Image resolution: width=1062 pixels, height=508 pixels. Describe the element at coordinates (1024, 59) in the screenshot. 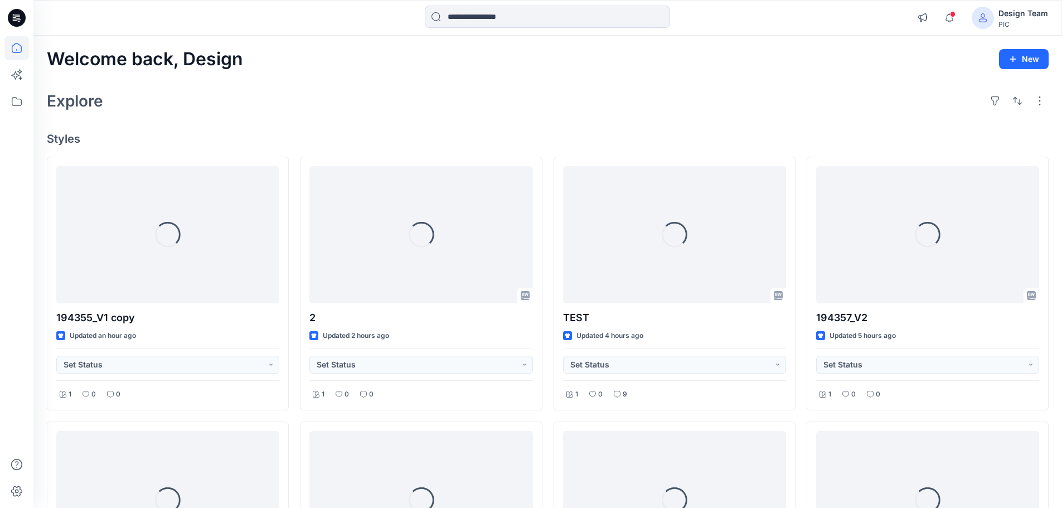

I see `button: New` at that location.